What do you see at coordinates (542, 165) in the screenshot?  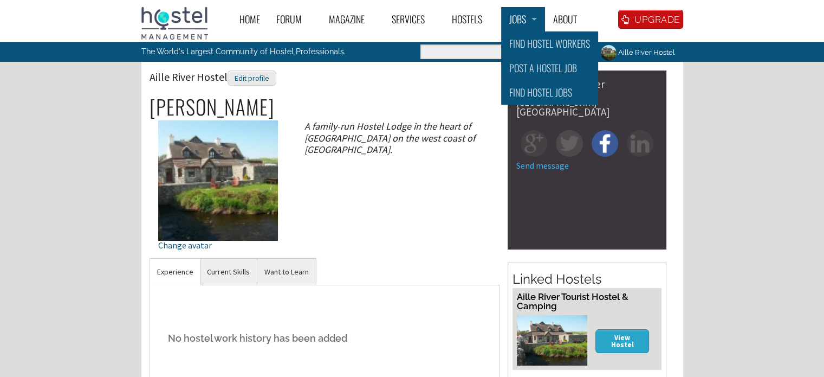 I see `a: Send message` at bounding box center [542, 165].